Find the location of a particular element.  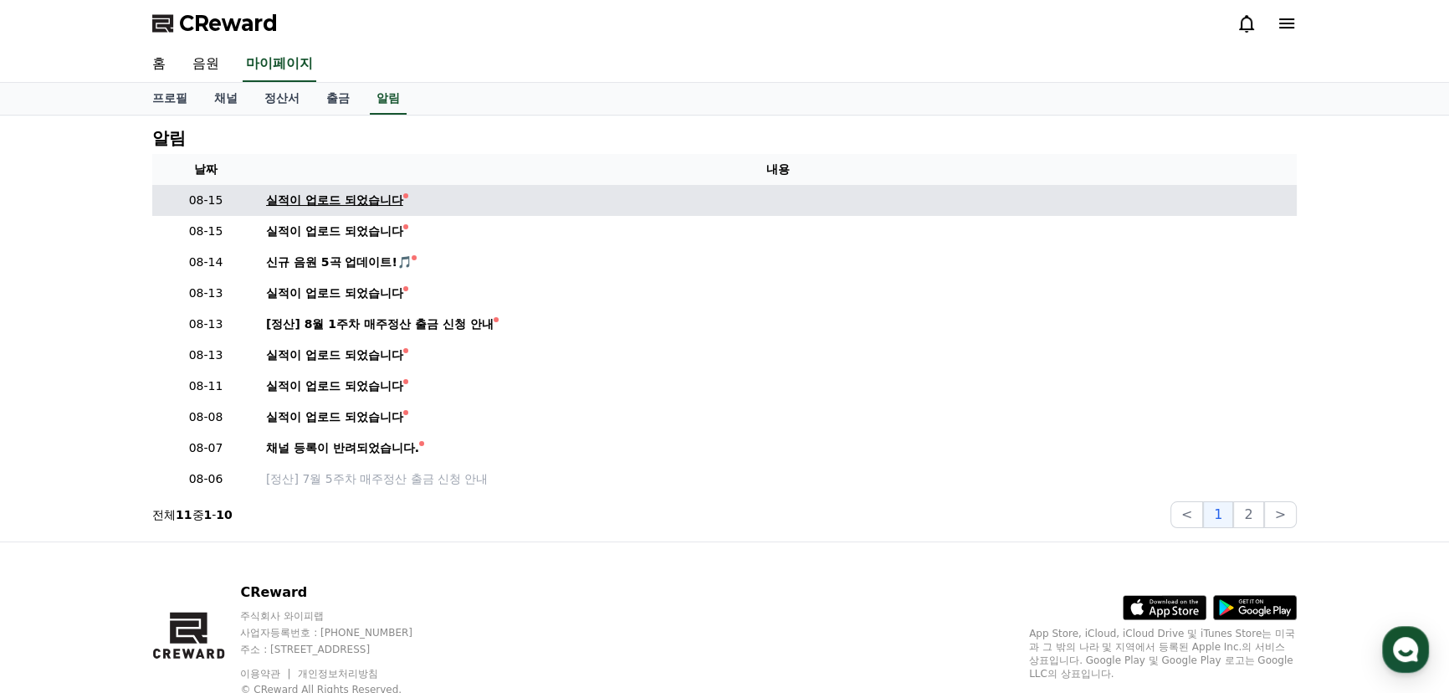

a: [정산] 8월 1주차 매주정산 출금 신청 안내 is located at coordinates (778, 324).